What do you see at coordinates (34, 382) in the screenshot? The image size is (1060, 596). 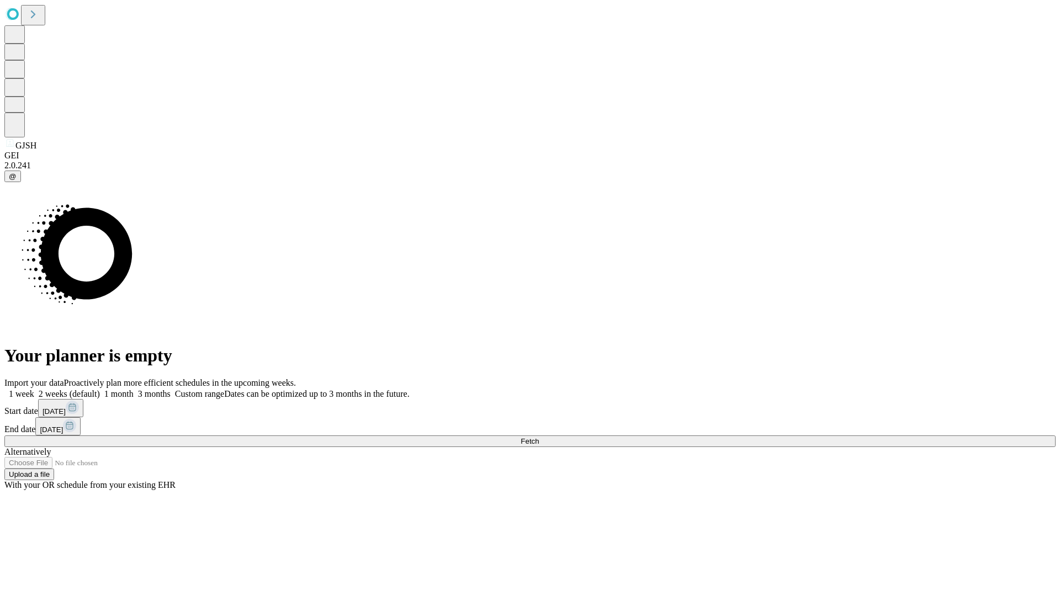 I see `span: Import your data` at bounding box center [34, 382].